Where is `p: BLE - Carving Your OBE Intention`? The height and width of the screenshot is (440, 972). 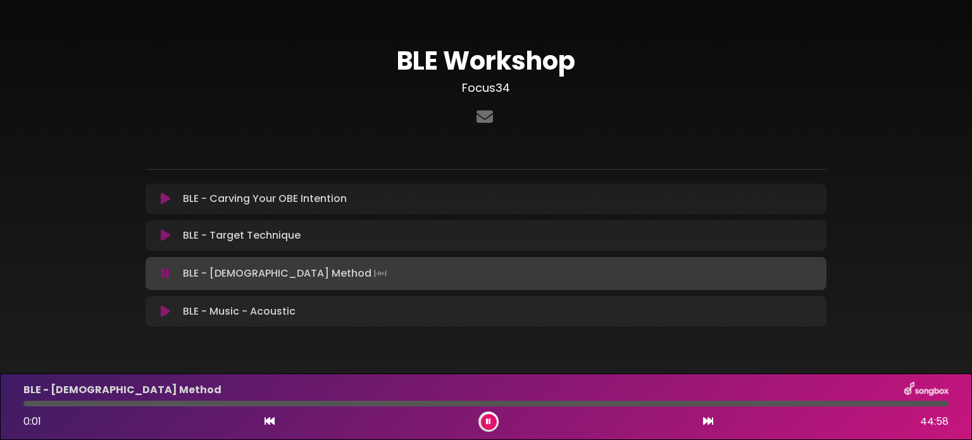
p: BLE - Carving Your OBE Intention is located at coordinates (264, 199).